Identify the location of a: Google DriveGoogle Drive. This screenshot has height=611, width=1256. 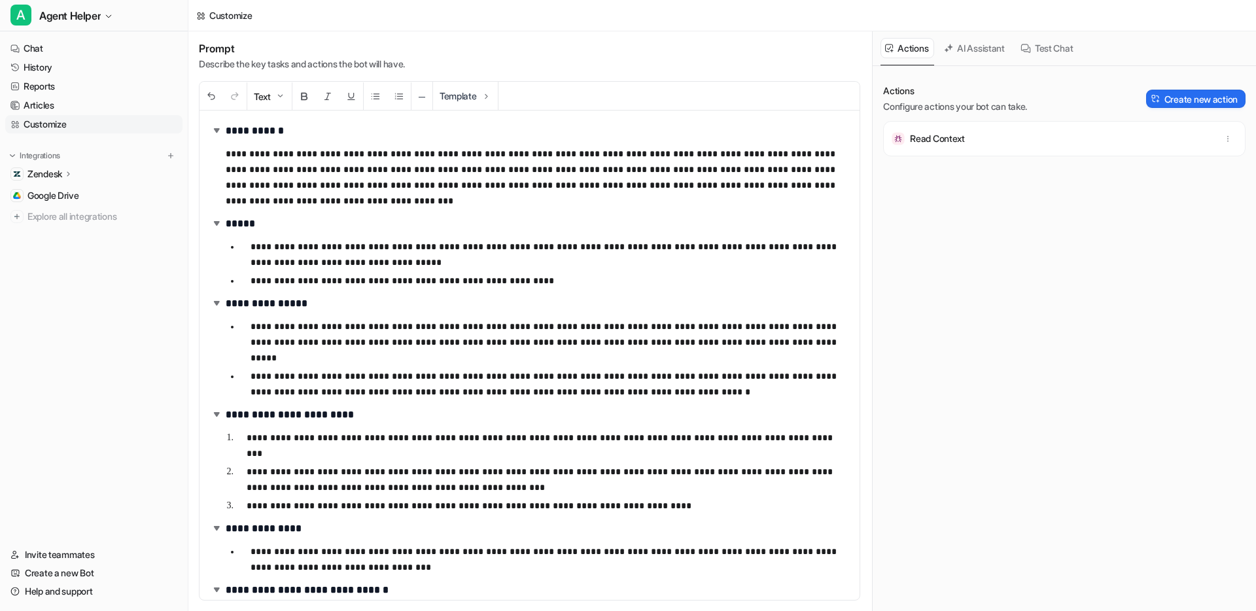
(94, 196).